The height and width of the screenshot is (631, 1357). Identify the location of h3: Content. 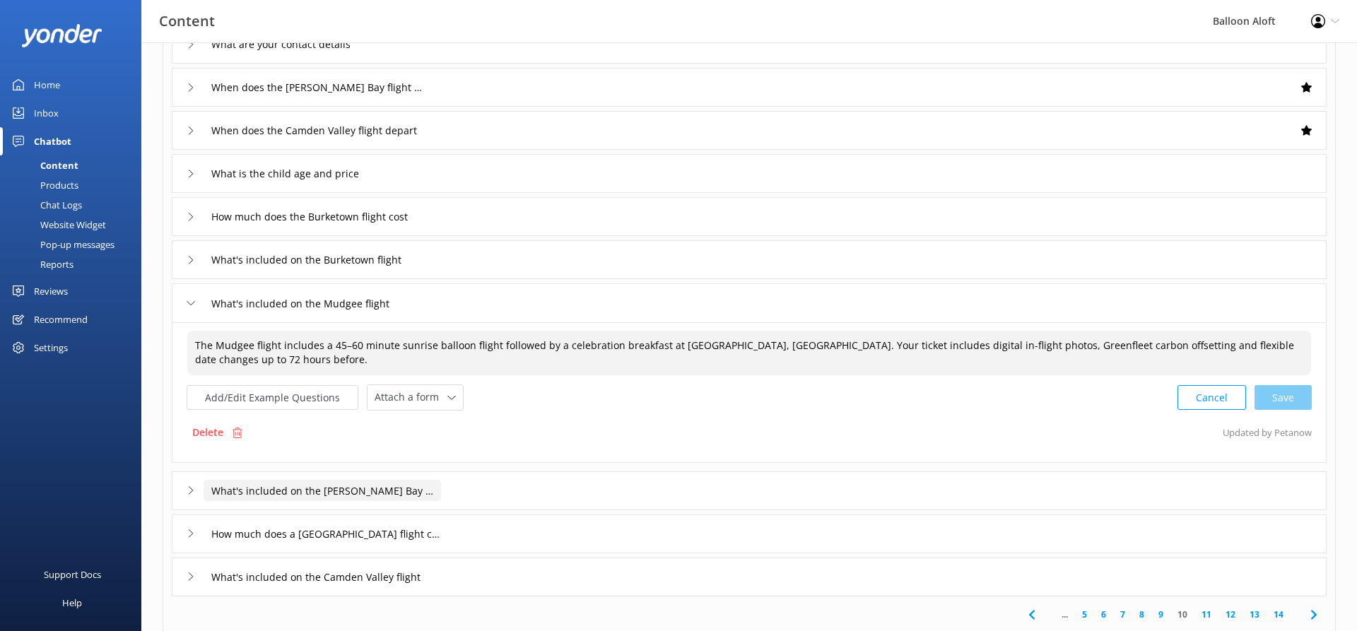
(187, 21).